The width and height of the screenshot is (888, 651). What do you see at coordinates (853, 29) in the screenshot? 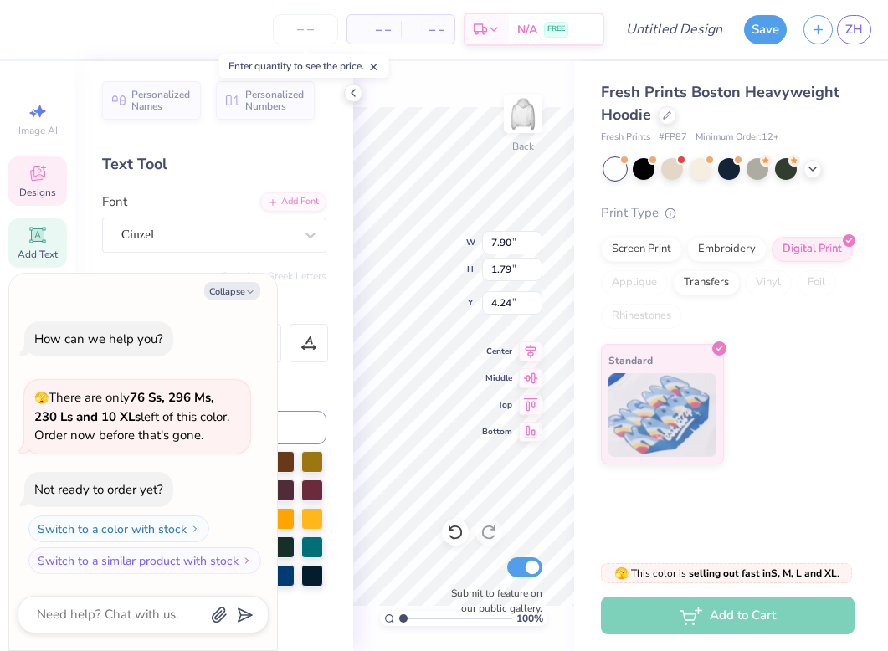
I see `span: ZH` at bounding box center [853, 29].